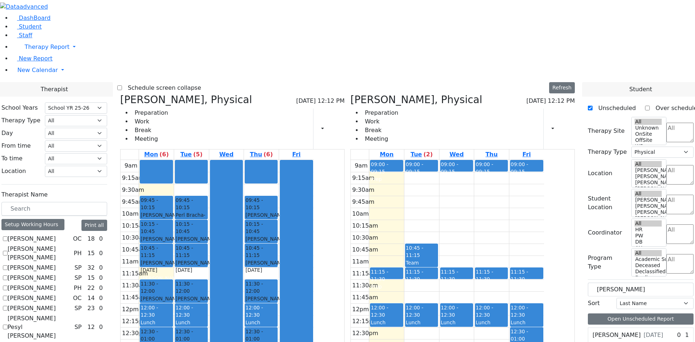  What do you see at coordinates (135, 250) in the screenshot?
I see `div: 10:45am` at bounding box center [135, 250].